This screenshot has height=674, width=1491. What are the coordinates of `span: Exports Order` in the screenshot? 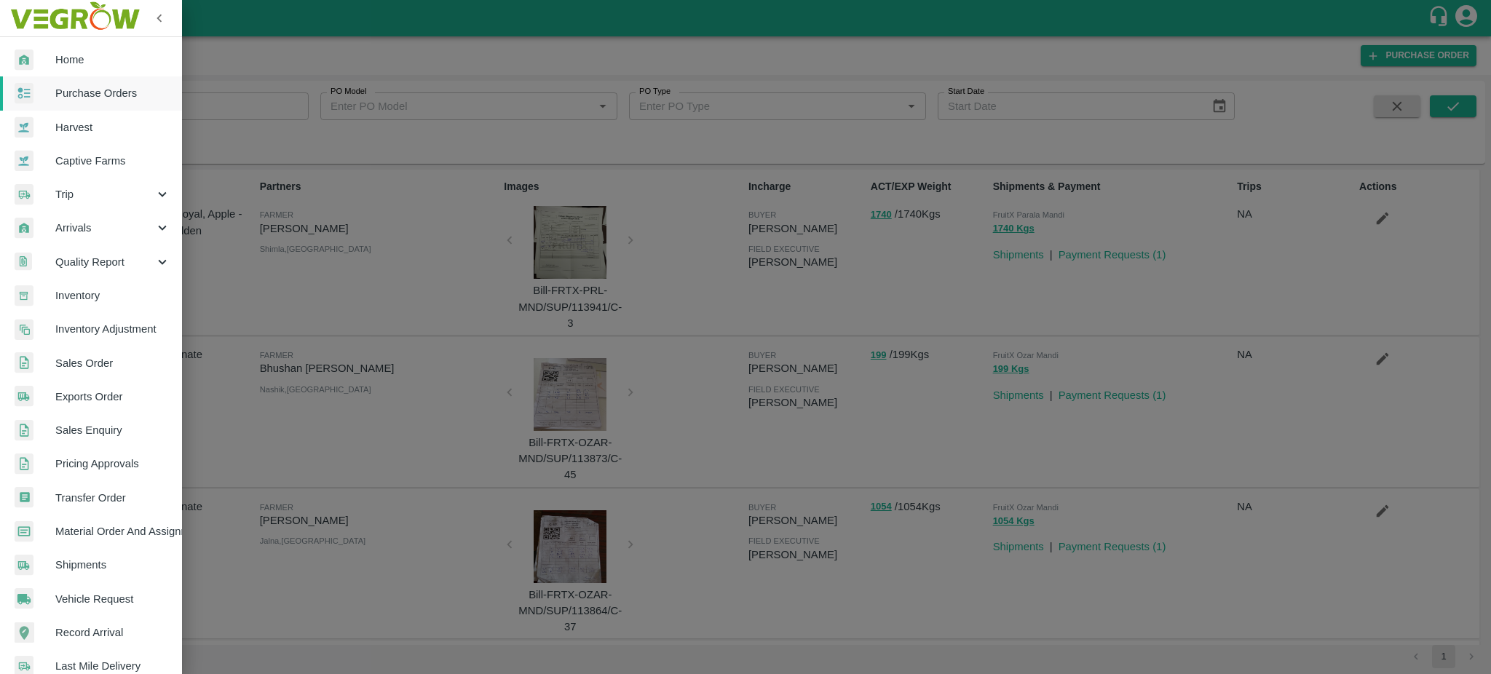 It's located at (113, 397).